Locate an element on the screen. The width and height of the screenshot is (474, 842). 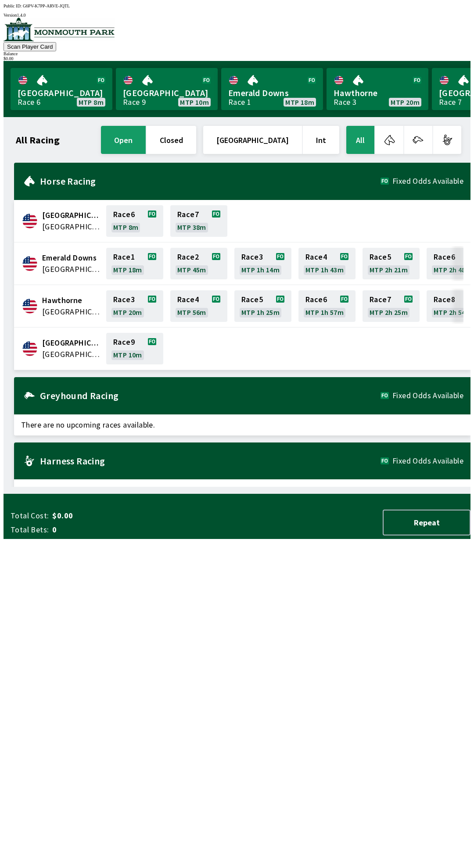
span: MTP 45m is located at coordinates (192, 270).